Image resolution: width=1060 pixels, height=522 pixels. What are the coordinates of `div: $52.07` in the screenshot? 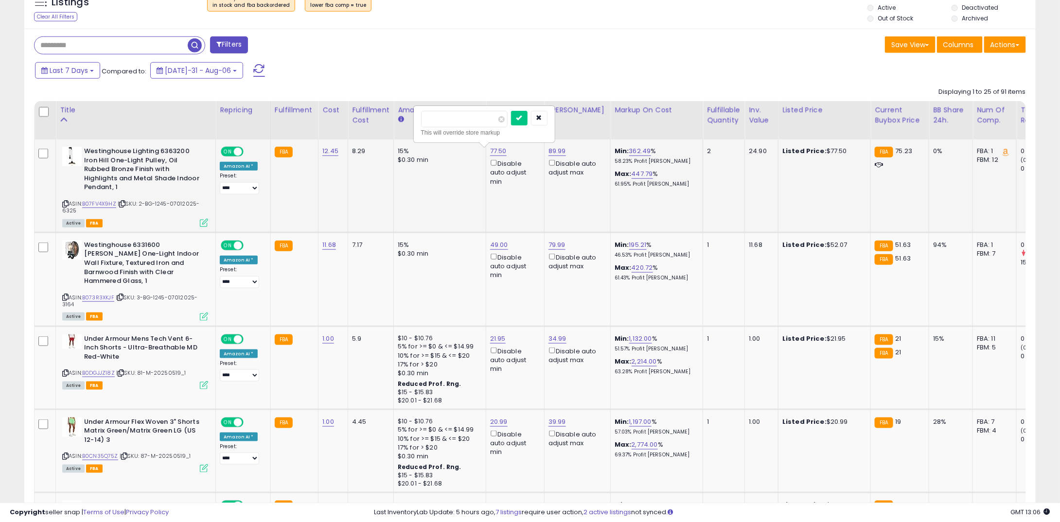 It's located at (823, 245).